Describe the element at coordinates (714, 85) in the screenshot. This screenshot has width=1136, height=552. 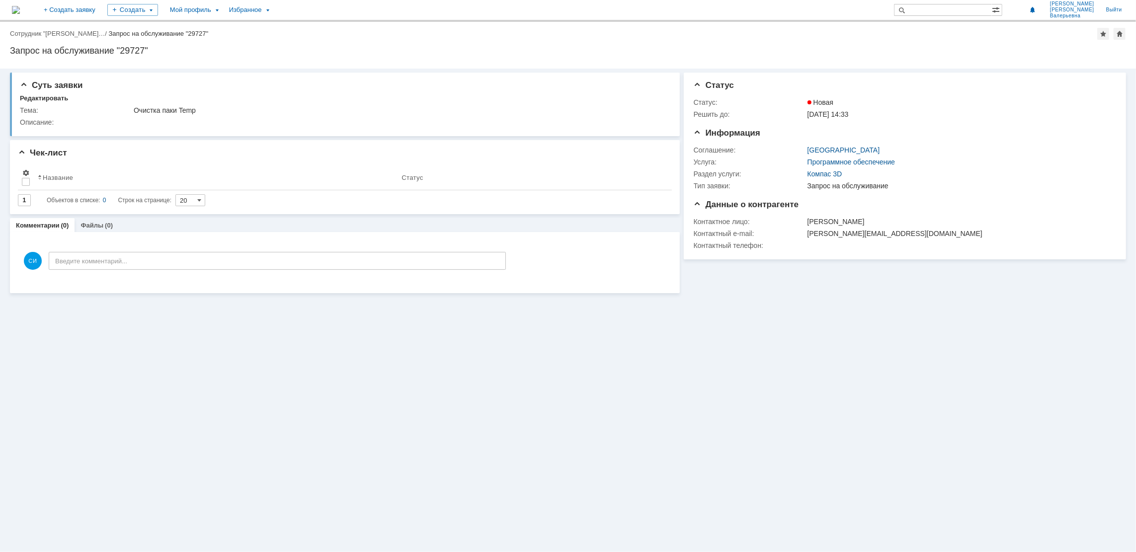
I see `span: Статус` at that location.